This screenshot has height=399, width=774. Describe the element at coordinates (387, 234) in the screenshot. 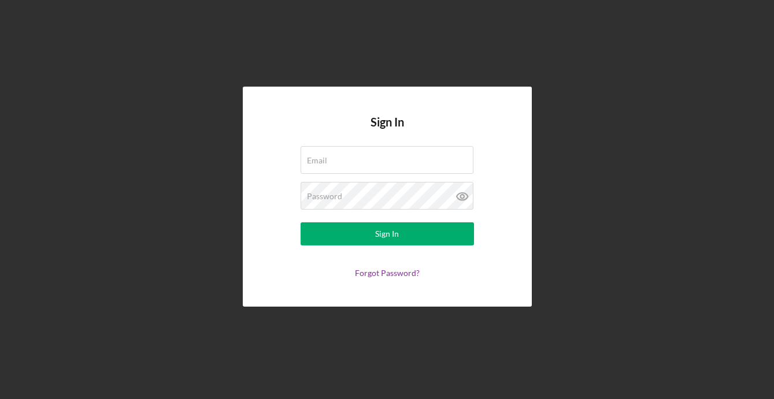

I see `div: Sign In` at that location.